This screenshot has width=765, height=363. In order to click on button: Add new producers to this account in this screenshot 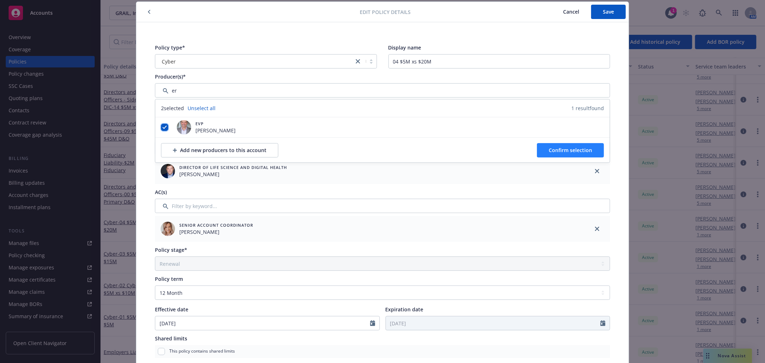, I will do `click(219, 150)`.